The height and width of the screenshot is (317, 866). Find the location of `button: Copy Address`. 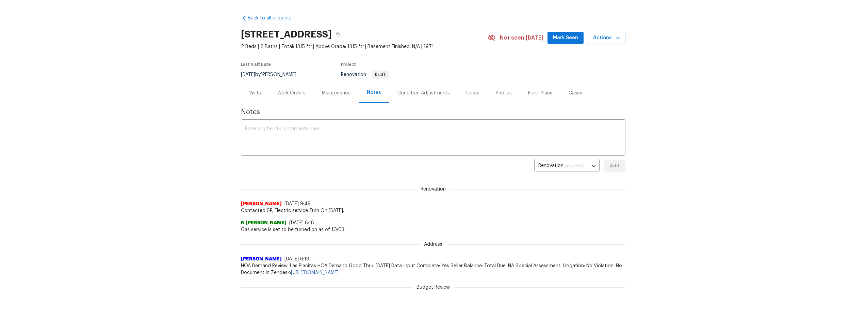

button: Copy Address is located at coordinates (338, 34).